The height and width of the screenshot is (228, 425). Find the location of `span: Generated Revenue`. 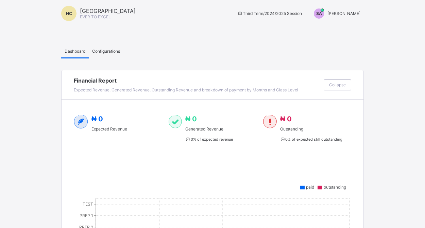

span: Generated Revenue is located at coordinates (209, 129).